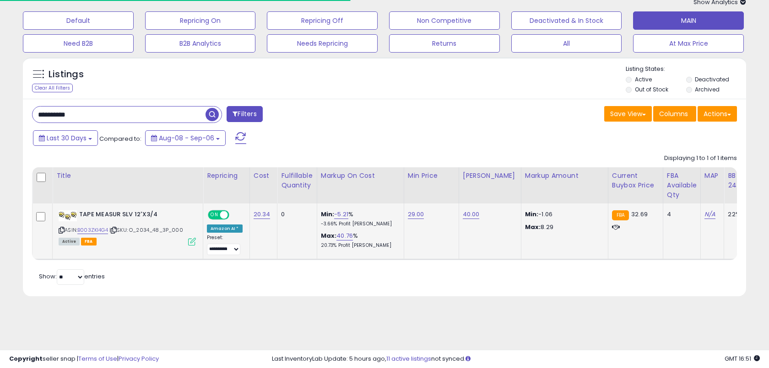 Image resolution: width=769 pixels, height=368 pixels. What do you see at coordinates (120, 139) in the screenshot?
I see `span: Compared to:` at bounding box center [120, 139].